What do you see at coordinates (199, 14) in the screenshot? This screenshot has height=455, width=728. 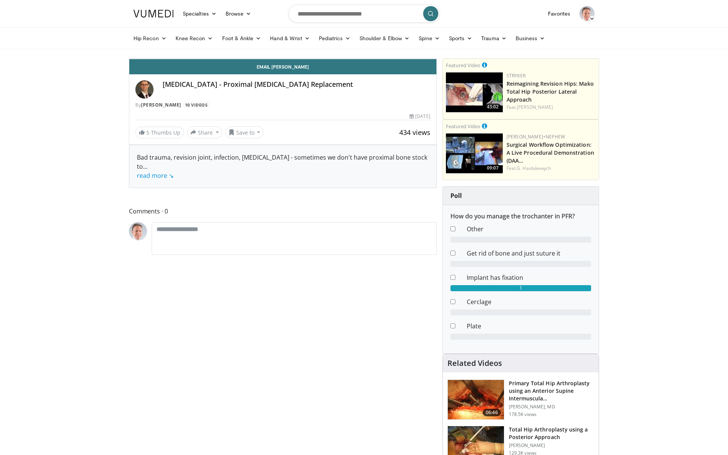 I see `a: Specialties` at bounding box center [199, 14].